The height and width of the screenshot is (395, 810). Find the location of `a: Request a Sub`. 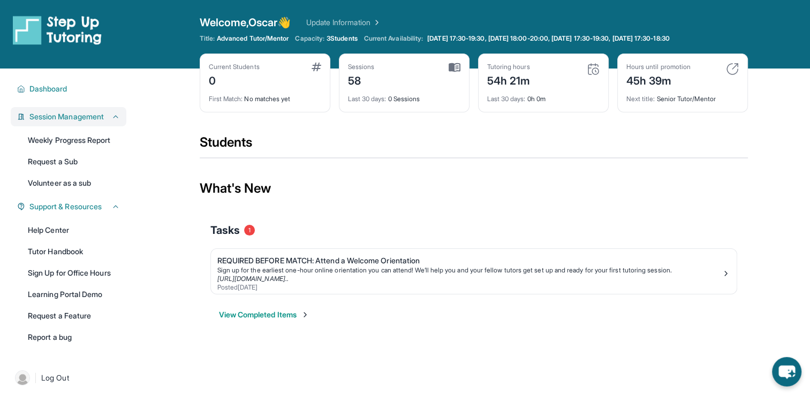

a: Request a Sub is located at coordinates (74, 162).